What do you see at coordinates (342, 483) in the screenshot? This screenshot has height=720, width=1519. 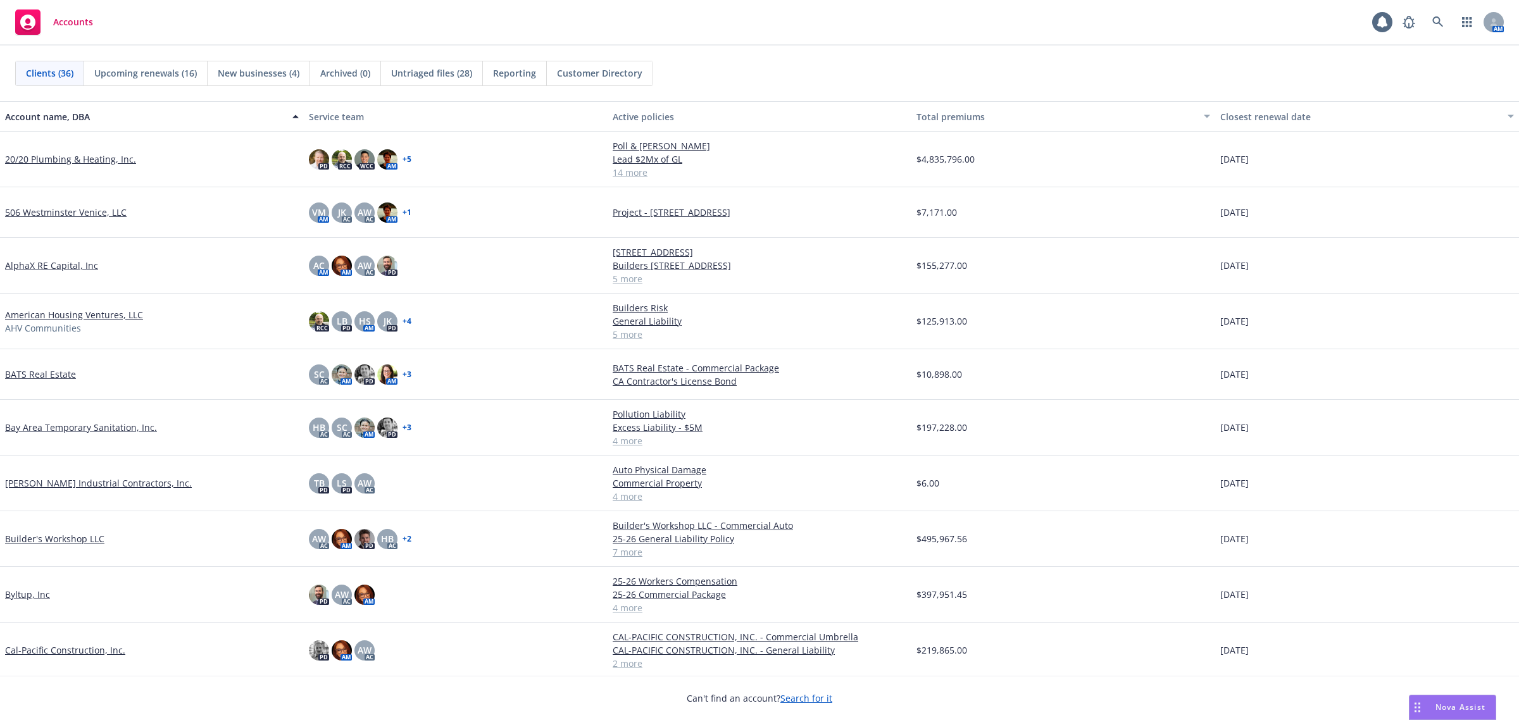 I see `span: LS` at bounding box center [342, 483].